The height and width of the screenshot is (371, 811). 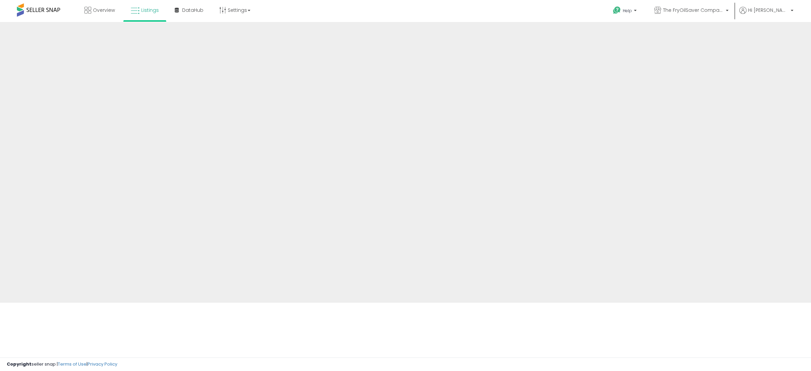 What do you see at coordinates (694, 10) in the screenshot?
I see `span: The FryOilSaver Company` at bounding box center [694, 10].